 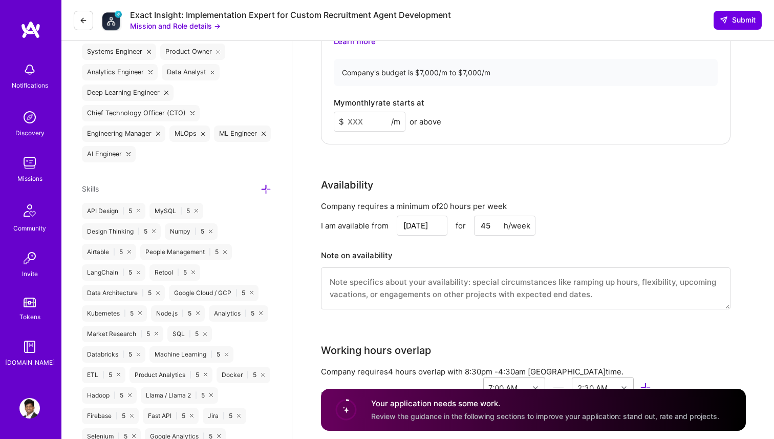 What do you see at coordinates (30, 274) in the screenshot?
I see `div: Invite` at bounding box center [30, 274].